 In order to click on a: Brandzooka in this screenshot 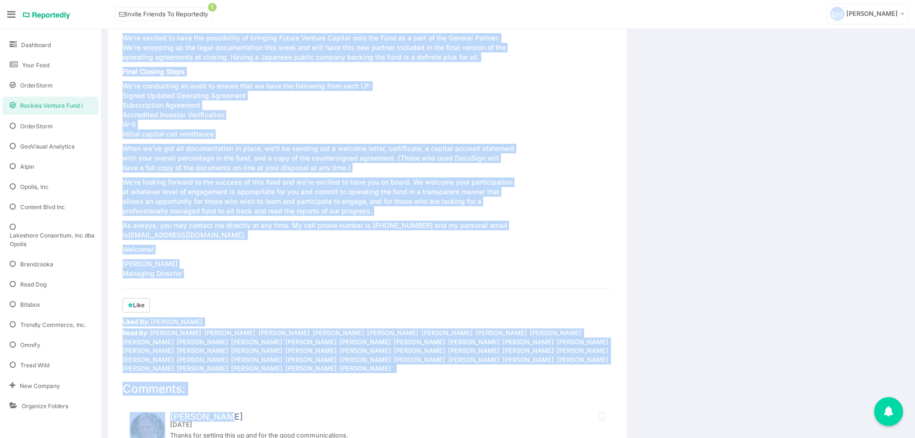, I will do `click(50, 264)`.